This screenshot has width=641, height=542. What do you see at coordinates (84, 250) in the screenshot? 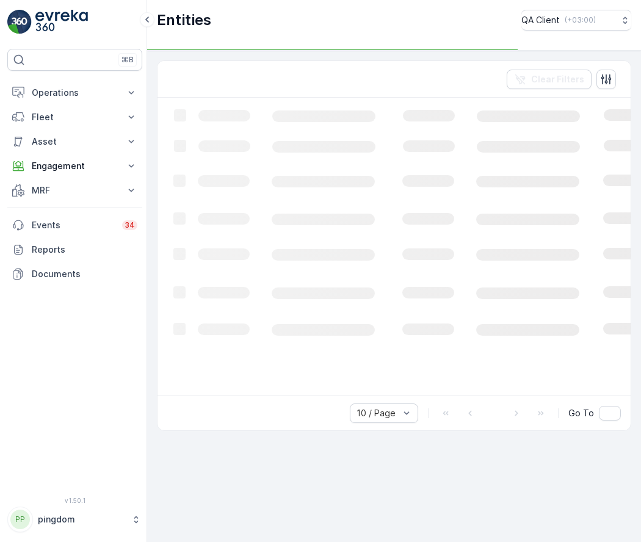
I see `p: Reports` at bounding box center [84, 250].